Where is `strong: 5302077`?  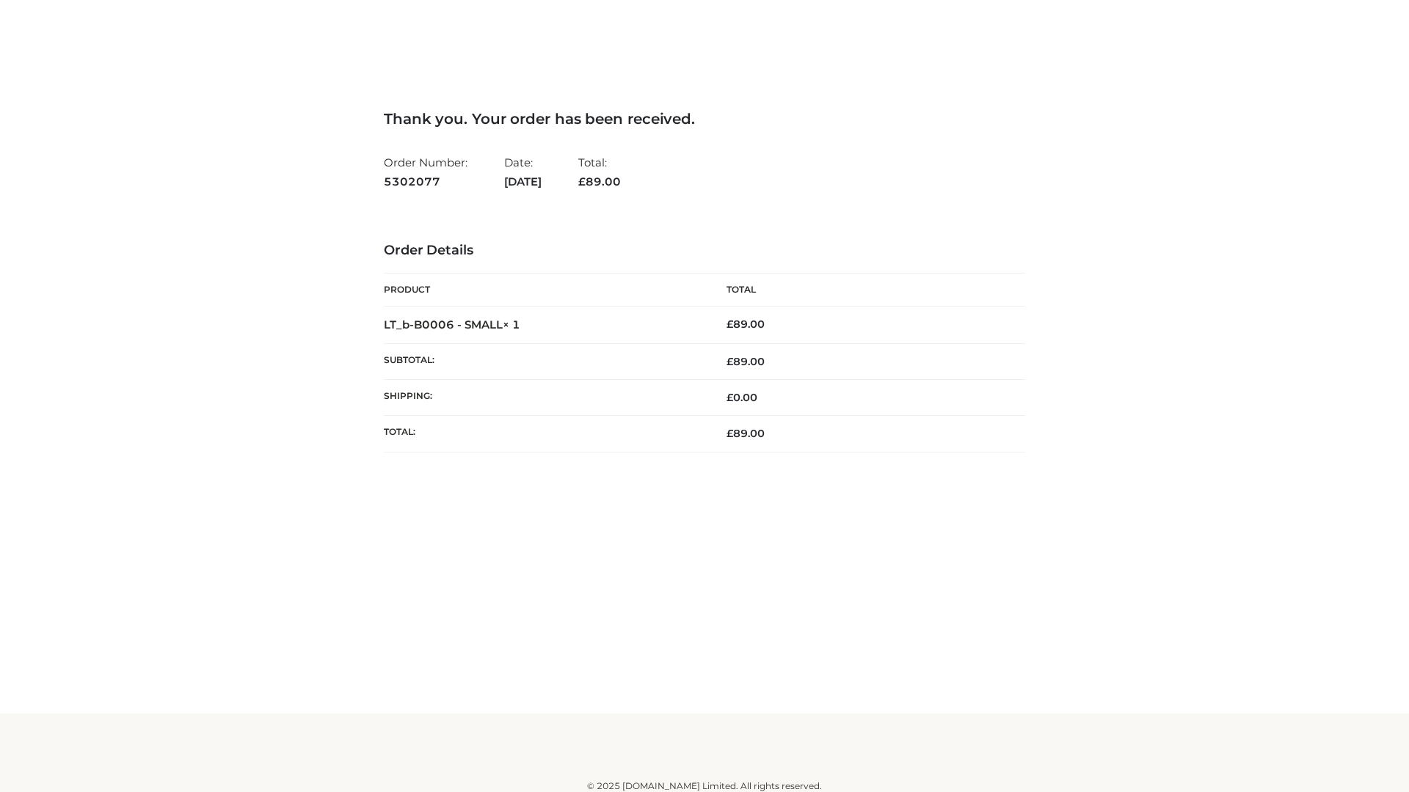 strong: 5302077 is located at coordinates (426, 182).